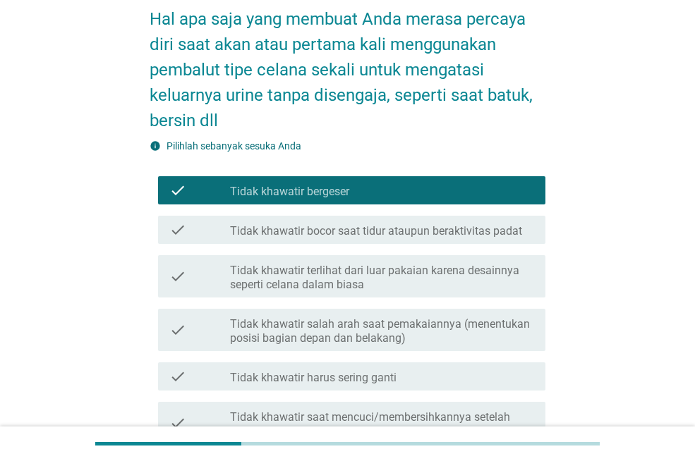  Describe the element at coordinates (376, 231) in the screenshot. I see `label: Tidak khawatir bocor saat tidur ataupun beraktivitas padat` at that location.